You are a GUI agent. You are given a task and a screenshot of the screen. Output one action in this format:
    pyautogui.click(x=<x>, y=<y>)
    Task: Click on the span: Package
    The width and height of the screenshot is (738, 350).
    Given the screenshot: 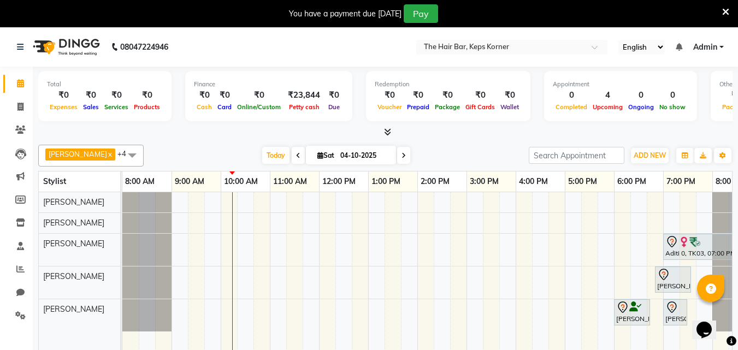 What is the action you would take?
    pyautogui.click(x=447, y=107)
    